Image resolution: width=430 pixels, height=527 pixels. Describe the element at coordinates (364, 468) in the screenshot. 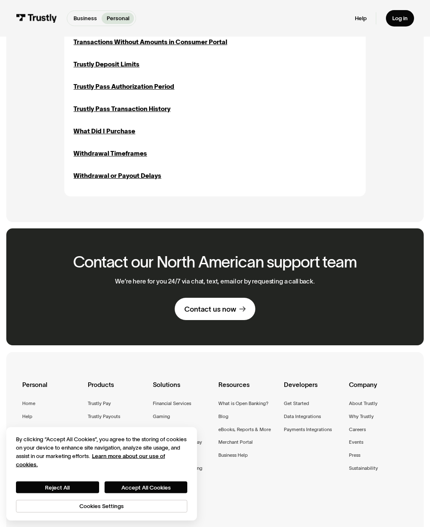

I see `div: Sustainability` at that location.